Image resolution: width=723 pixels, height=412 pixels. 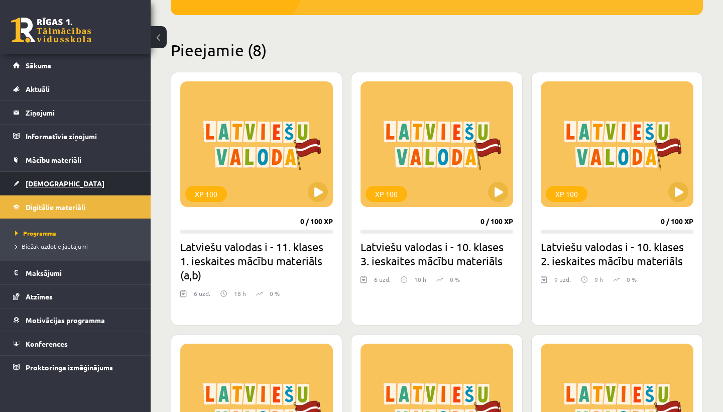 I want to click on a: Informatīvie ziņojumi, so click(x=75, y=136).